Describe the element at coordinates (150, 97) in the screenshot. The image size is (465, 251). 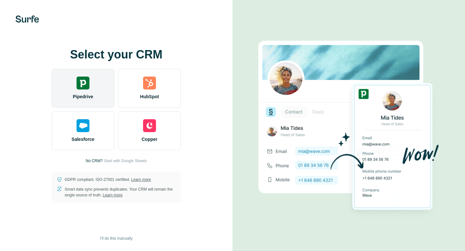
I see `span: HubSpot` at that location.